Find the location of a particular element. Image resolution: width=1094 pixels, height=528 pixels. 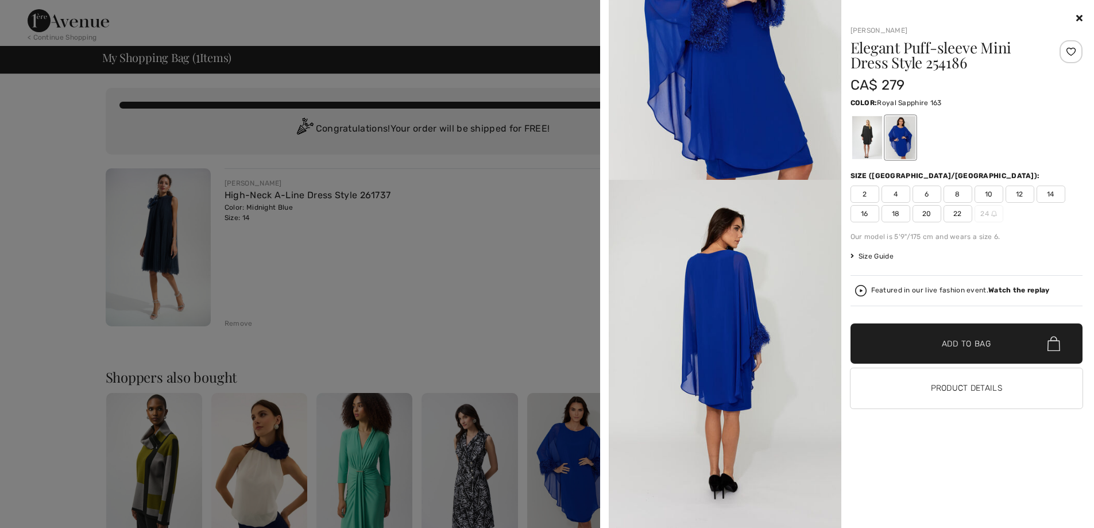

div: Royal Sapphire 163 is located at coordinates (900, 137).